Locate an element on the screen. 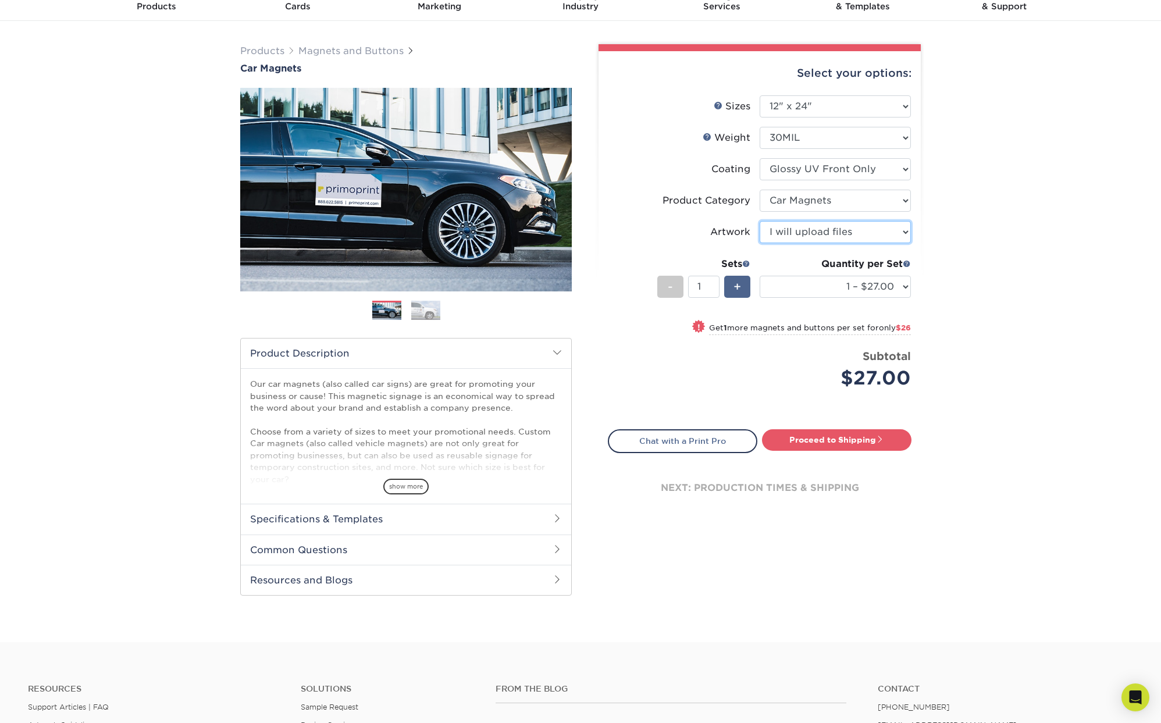 The image size is (1161, 723). h4: Resources is located at coordinates (155, 689).